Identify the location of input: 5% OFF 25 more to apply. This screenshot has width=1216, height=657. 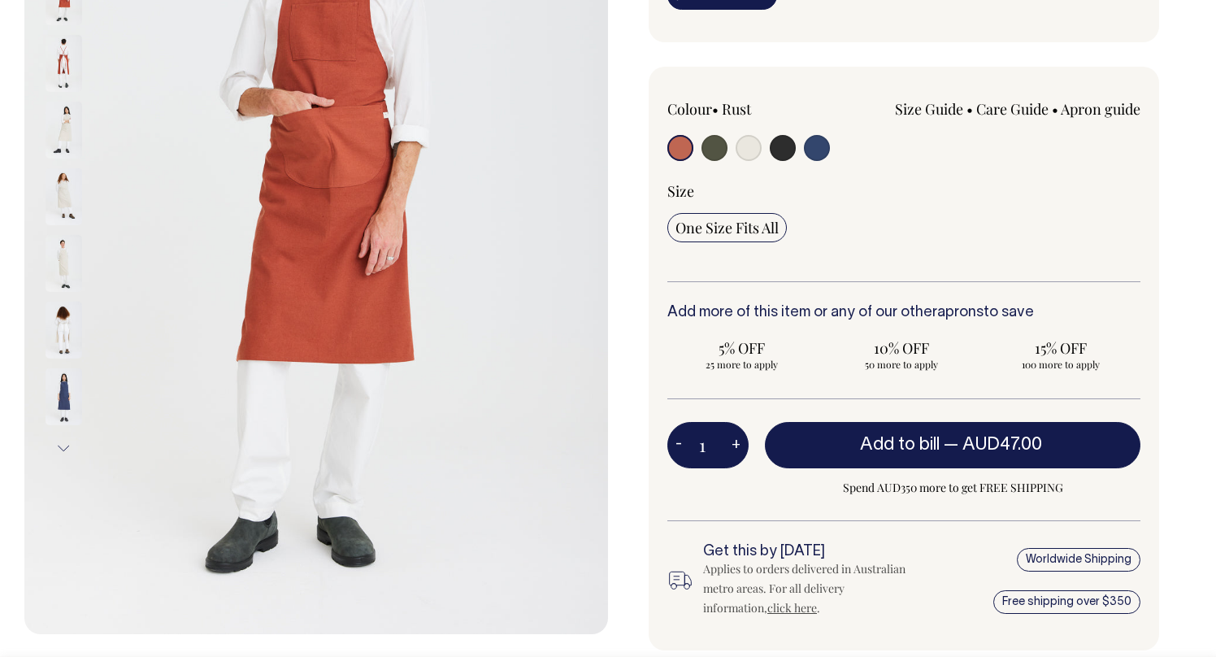
(742, 354).